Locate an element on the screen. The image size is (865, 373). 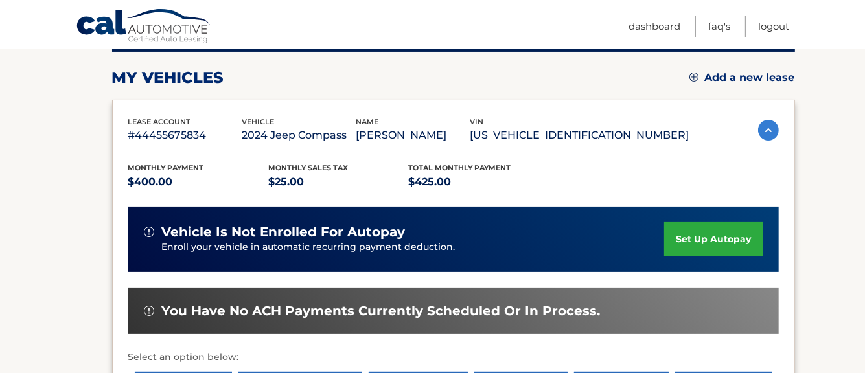
img: accordion-active.svg is located at coordinates (768, 130).